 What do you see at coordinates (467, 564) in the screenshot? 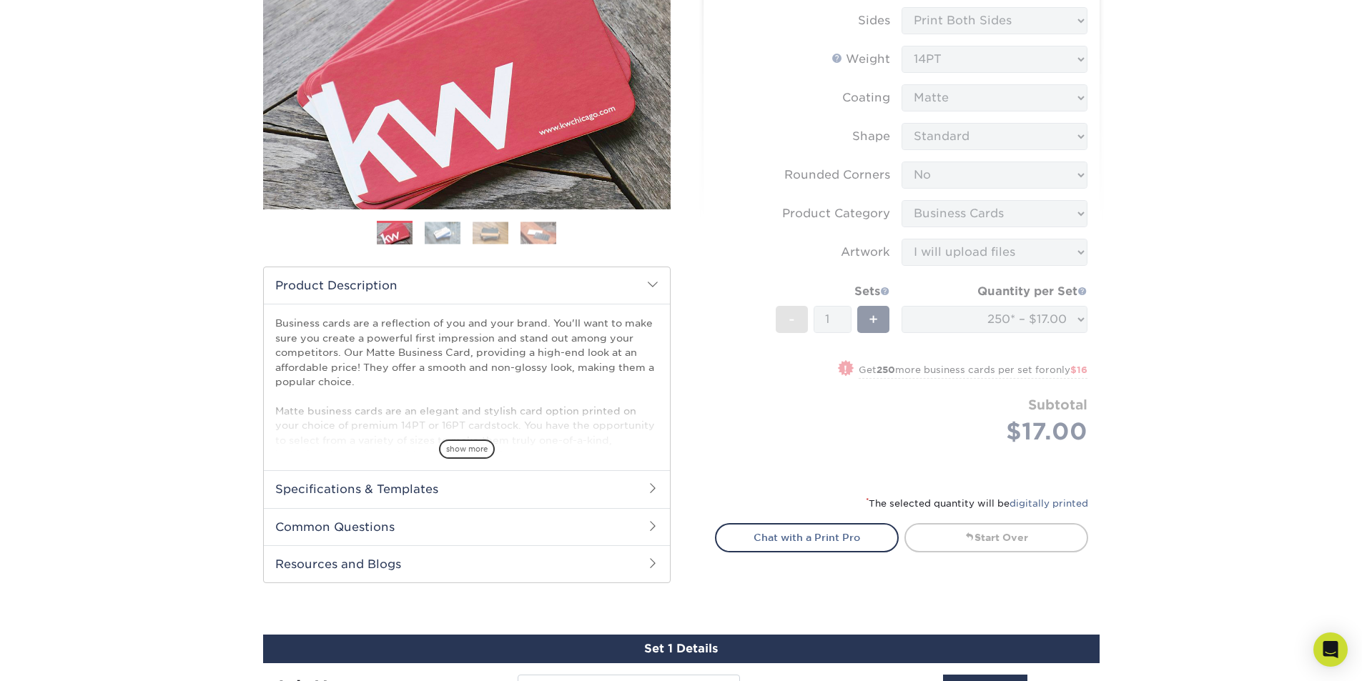
I see `h2: Resources and Blogs` at bounding box center [467, 564].